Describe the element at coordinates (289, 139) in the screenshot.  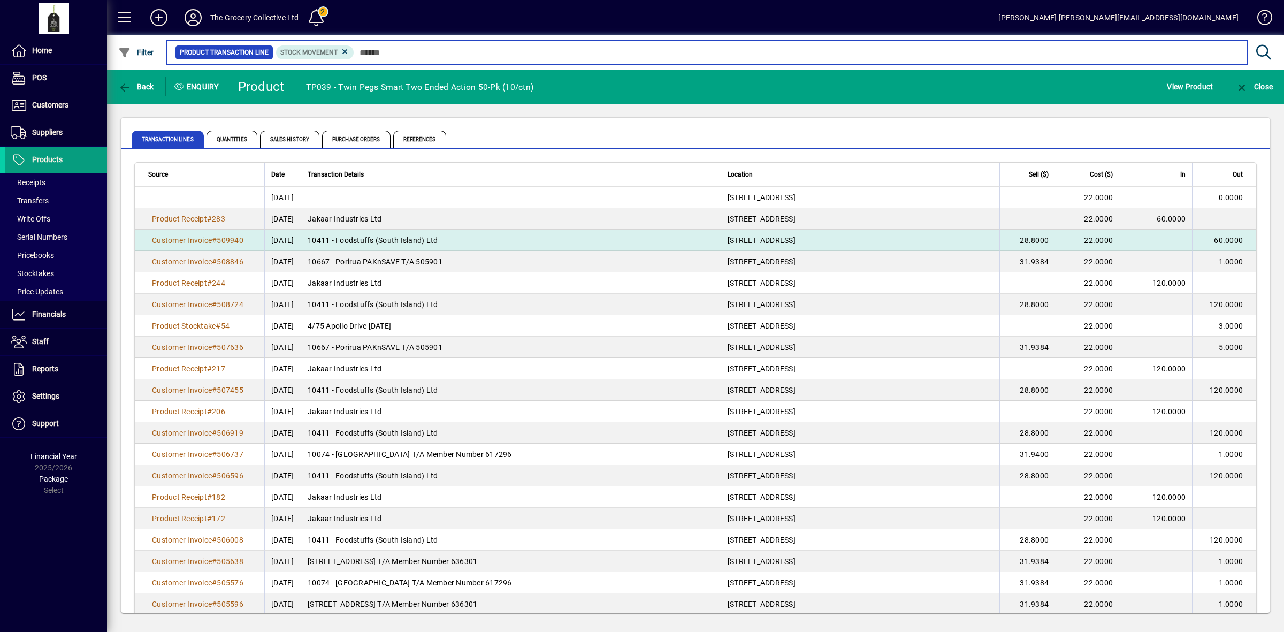
I see `span: Sales History` at that location.